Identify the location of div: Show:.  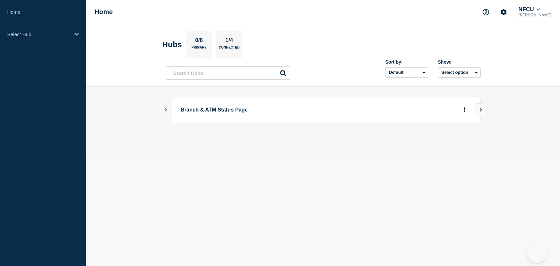
(460, 62).